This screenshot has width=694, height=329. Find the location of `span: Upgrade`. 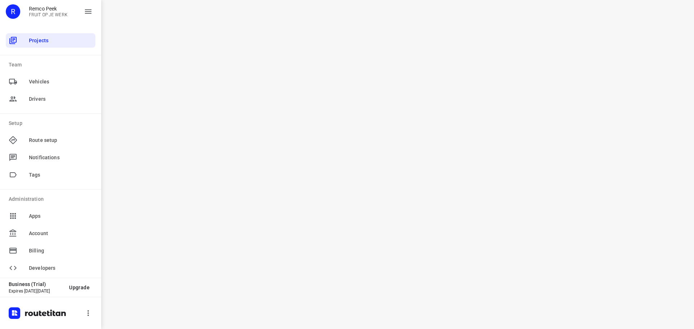

span: Upgrade is located at coordinates (79, 288).